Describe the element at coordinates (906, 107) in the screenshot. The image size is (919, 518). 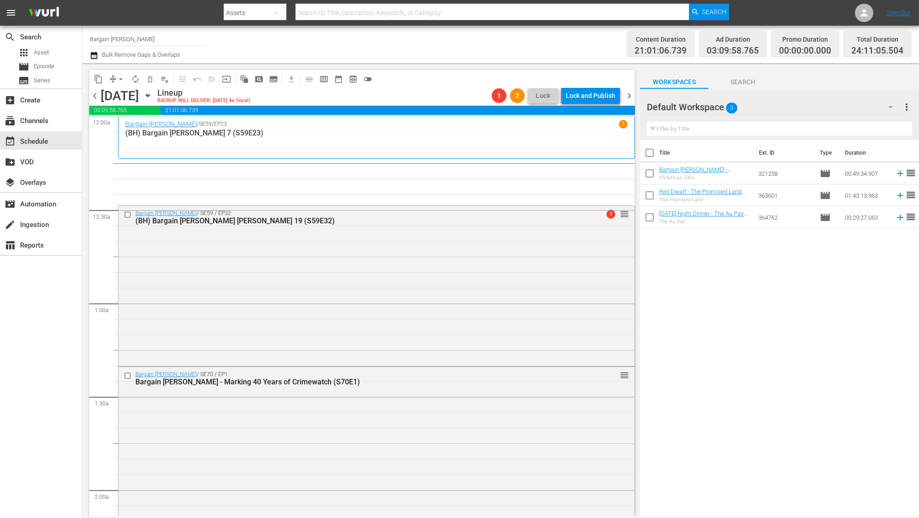
I see `span: more_vert` at that location.